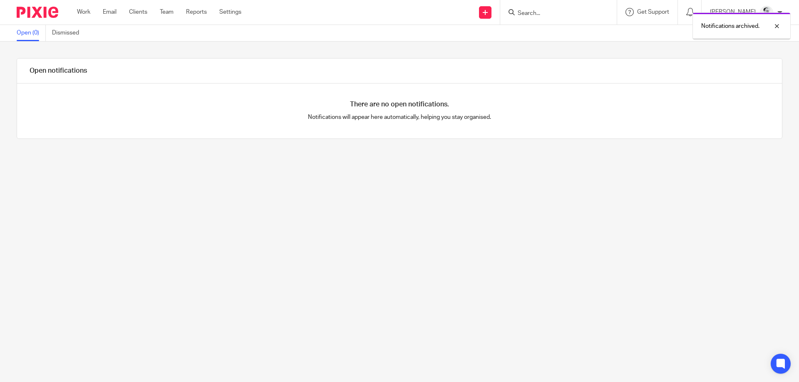  I want to click on a: Dismissed, so click(69, 33).